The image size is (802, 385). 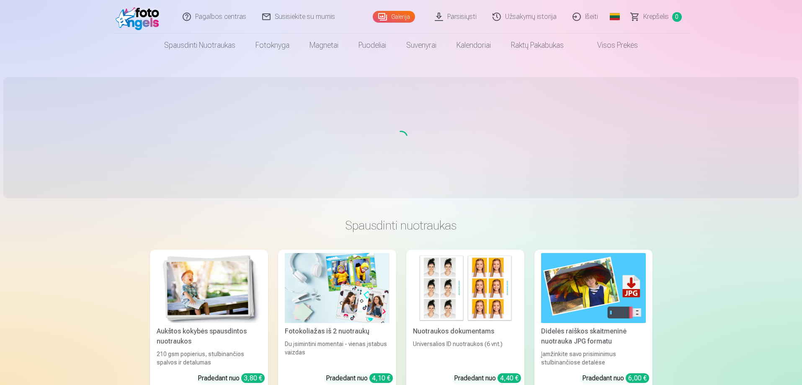 What do you see at coordinates (465, 288) in the screenshot?
I see `img: Nuotraukos dokumentams` at bounding box center [465, 288].